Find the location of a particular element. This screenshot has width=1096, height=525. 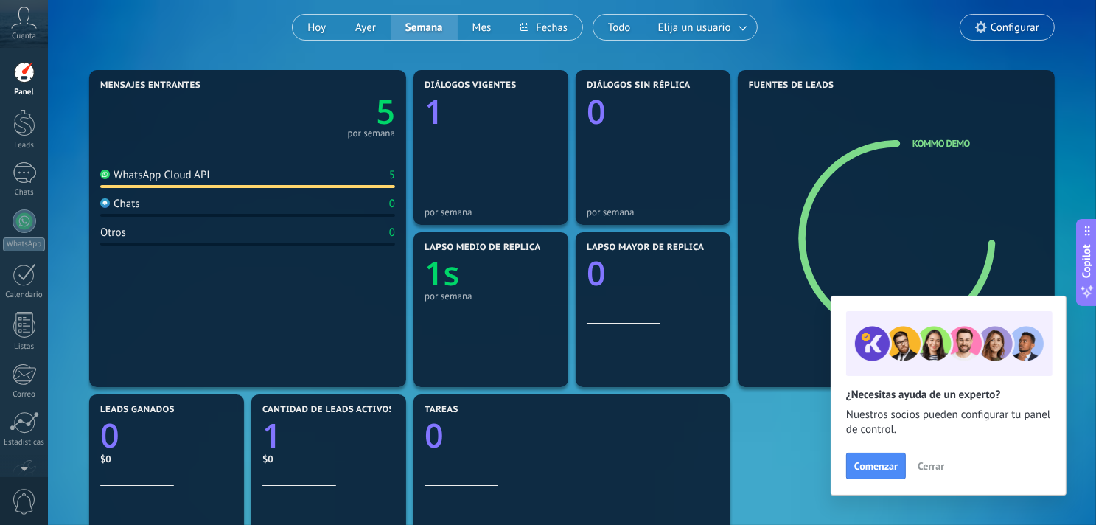

span: Lapso mayor de réplica is located at coordinates (645, 248).